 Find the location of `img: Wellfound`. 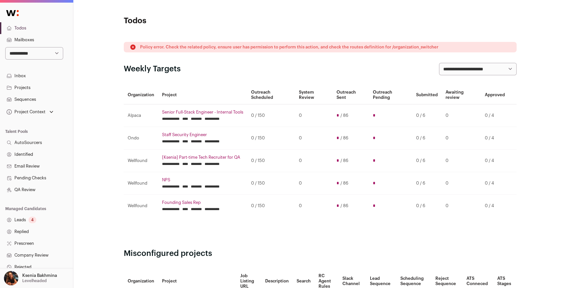

img: Wellfound is located at coordinates (12, 13).